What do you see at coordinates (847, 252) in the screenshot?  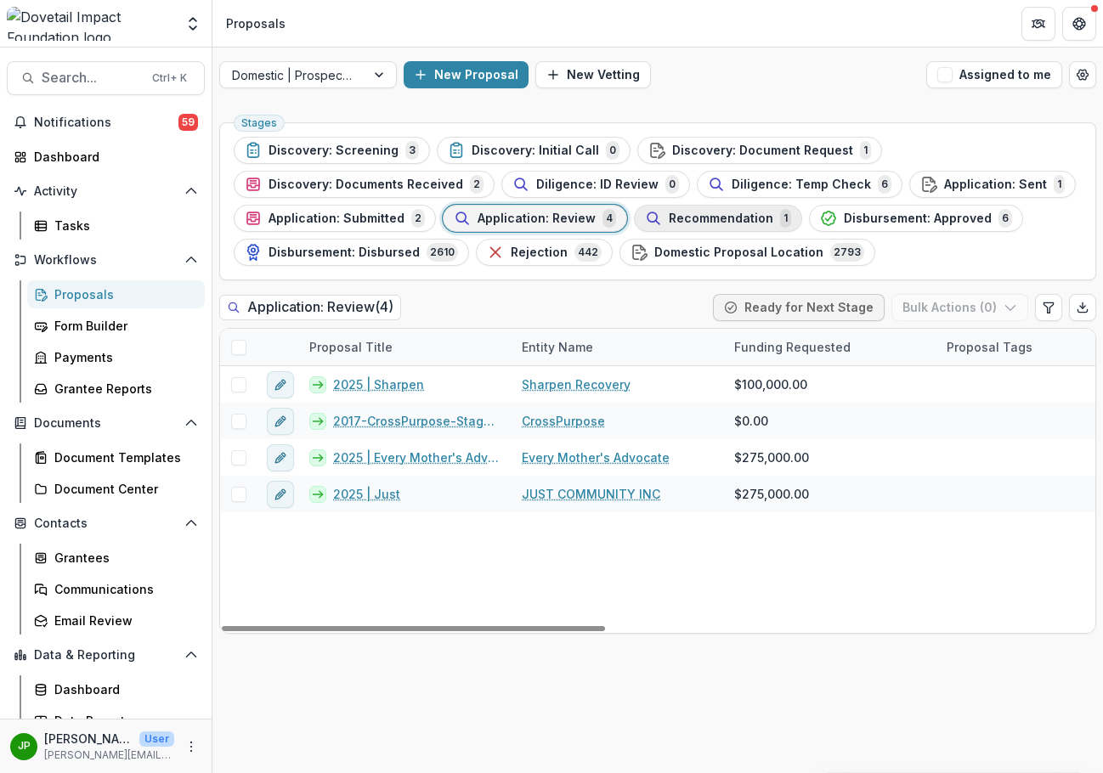 I see `span: 2793` at bounding box center [847, 252].